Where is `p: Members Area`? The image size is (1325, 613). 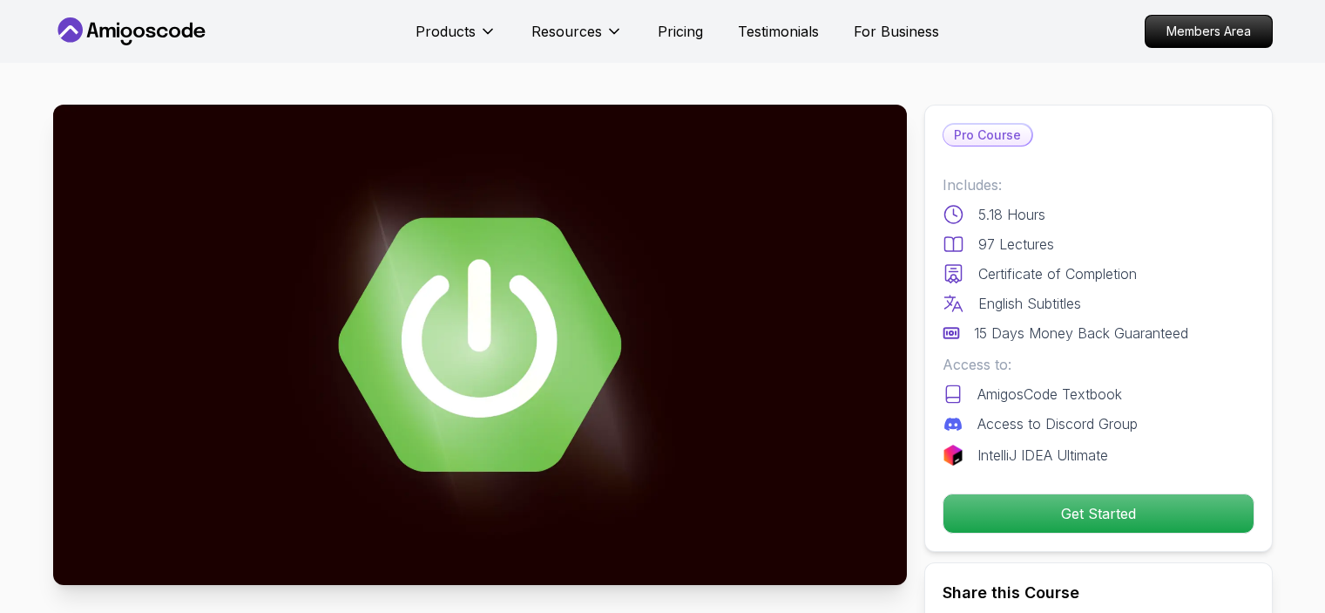
p: Members Area is located at coordinates (1209, 31).